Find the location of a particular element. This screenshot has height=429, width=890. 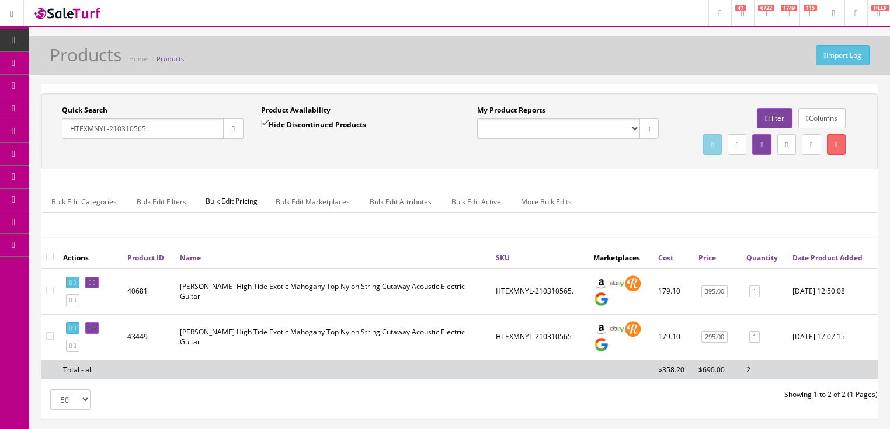

td: 2024-12-04 12:50:08 is located at coordinates (832, 291).